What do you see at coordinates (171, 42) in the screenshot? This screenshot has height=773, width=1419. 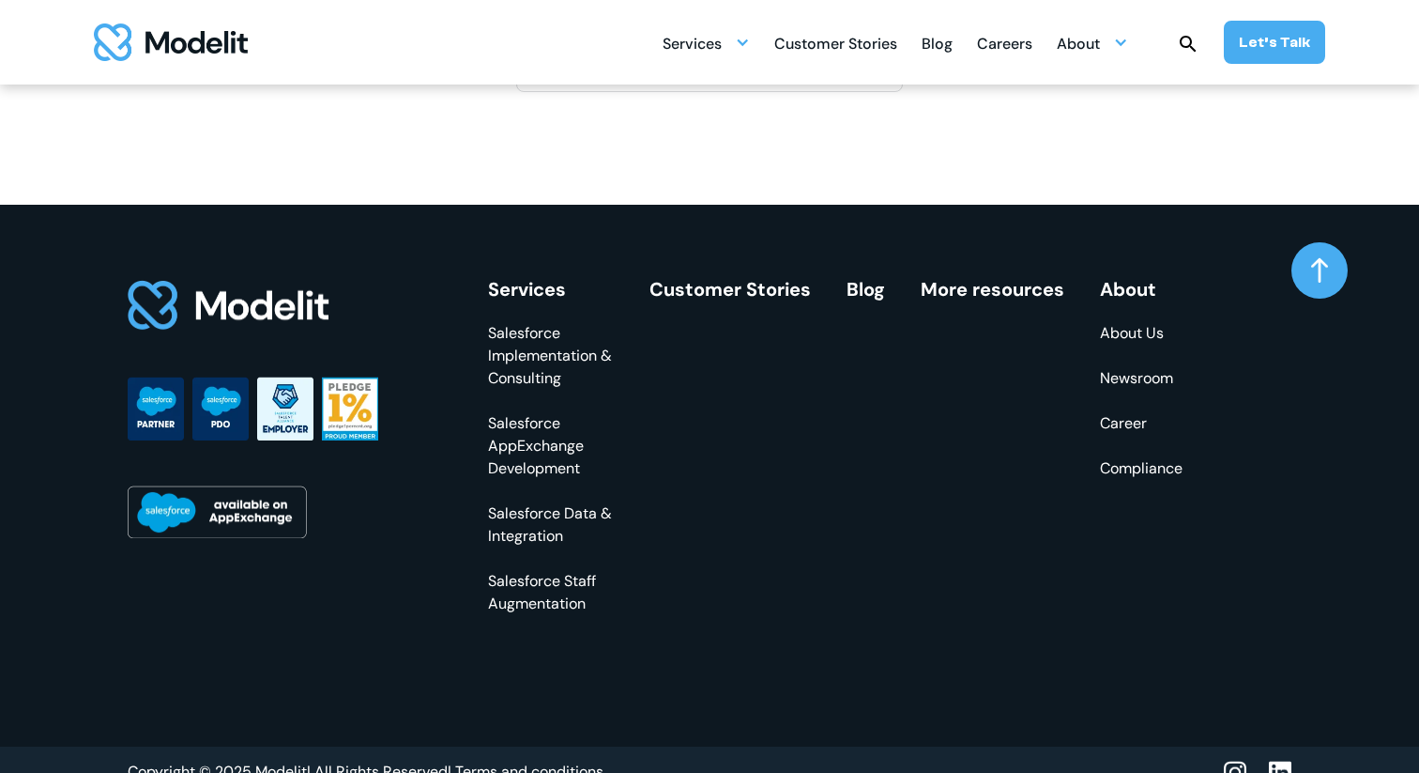 I see `a: home` at bounding box center [171, 42].